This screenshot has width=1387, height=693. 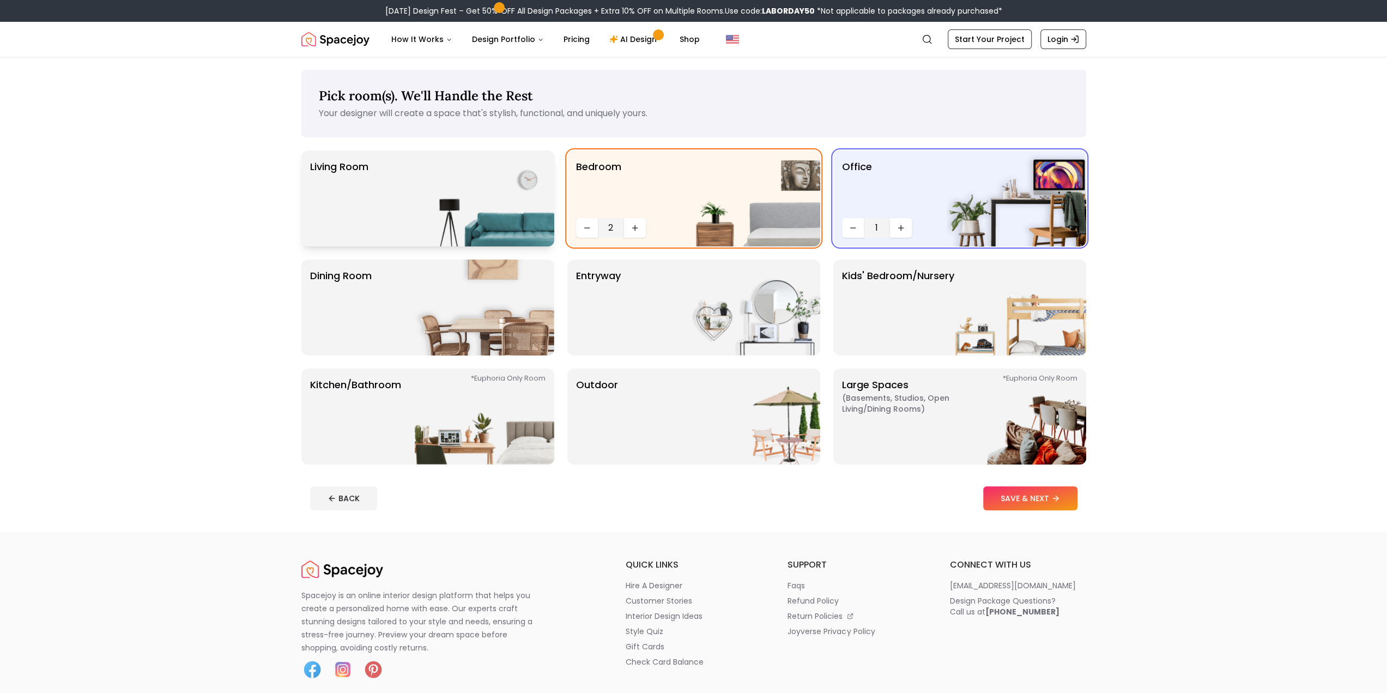 What do you see at coordinates (694, 647) in the screenshot?
I see `a: gift cards` at bounding box center [694, 647].